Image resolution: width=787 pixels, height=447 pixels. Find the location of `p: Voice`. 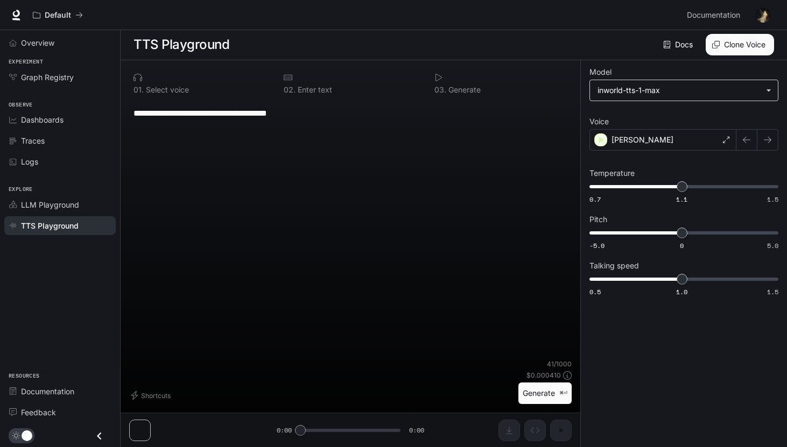

p: Voice is located at coordinates (599, 122).